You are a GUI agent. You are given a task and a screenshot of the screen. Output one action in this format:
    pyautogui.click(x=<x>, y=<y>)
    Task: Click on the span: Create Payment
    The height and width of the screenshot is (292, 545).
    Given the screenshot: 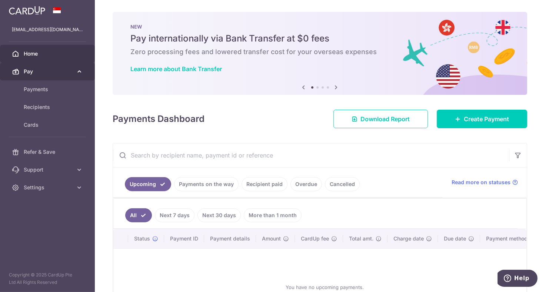 What is the action you would take?
    pyautogui.click(x=487, y=119)
    